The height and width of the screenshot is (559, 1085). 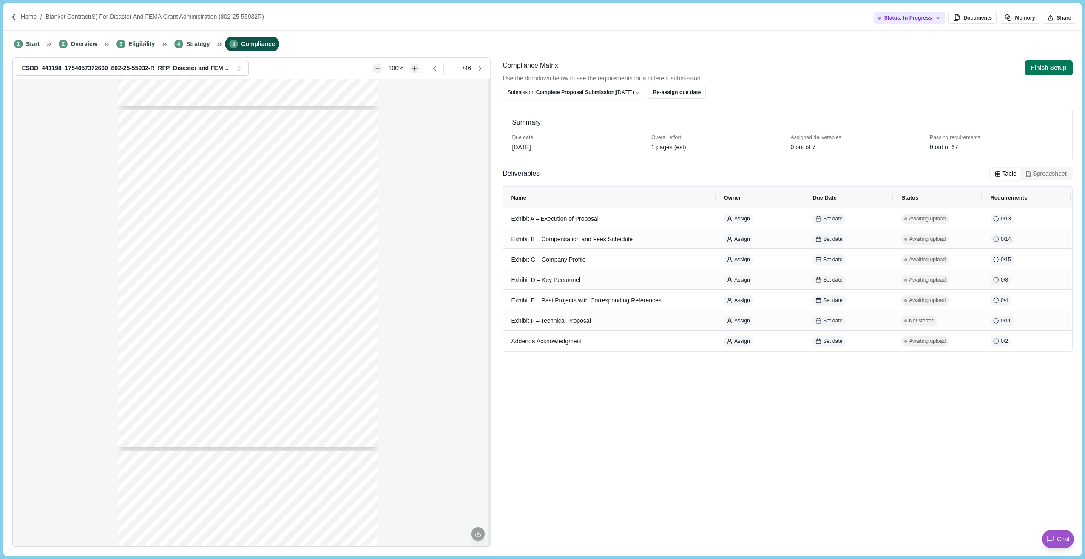 What do you see at coordinates (610, 321) in the screenshot?
I see `div: Exhibit F – Technical Proposal` at bounding box center [610, 321].